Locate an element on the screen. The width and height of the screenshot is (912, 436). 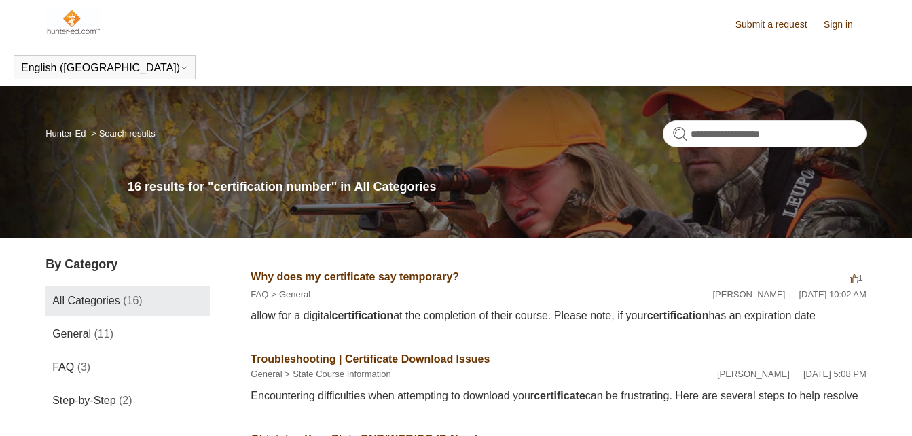
li: State Course Information is located at coordinates (337, 374).